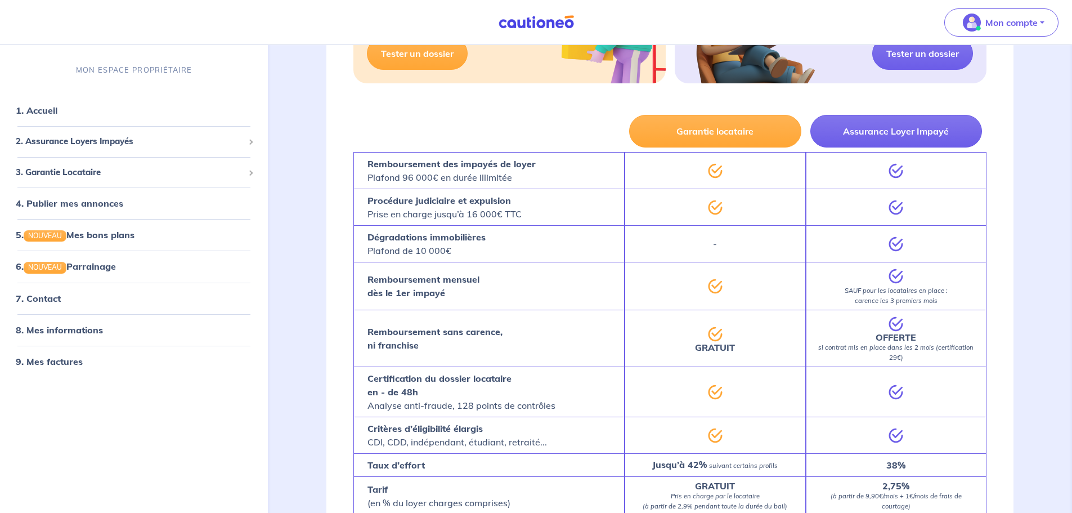 The width and height of the screenshot is (1072, 513). Describe the element at coordinates (896, 465) in the screenshot. I see `strong: 38%` at that location.